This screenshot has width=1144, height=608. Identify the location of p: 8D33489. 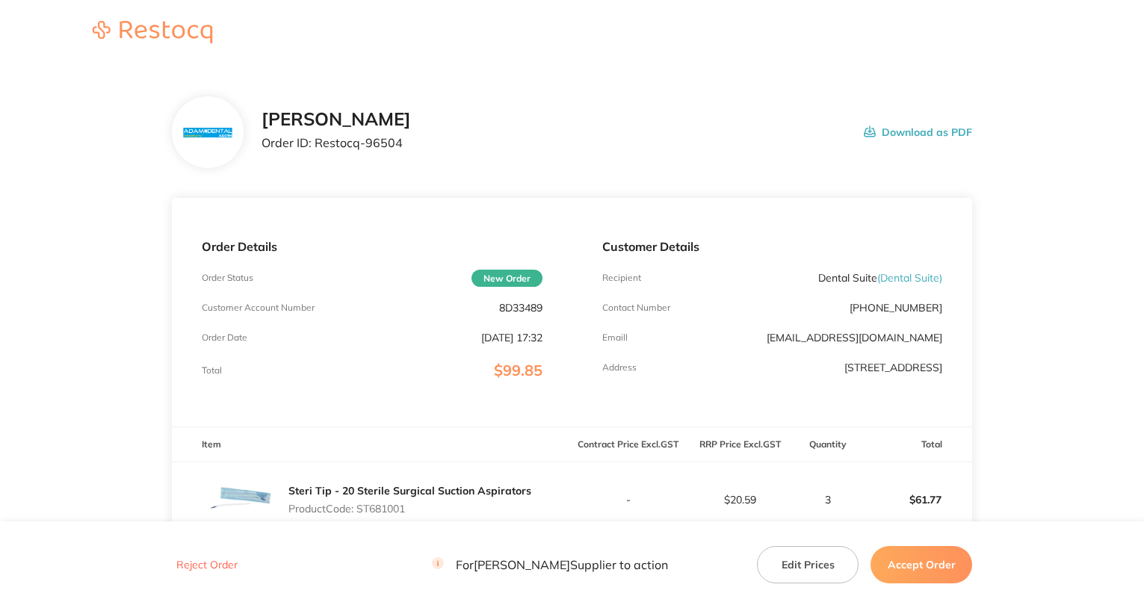
(521, 308).